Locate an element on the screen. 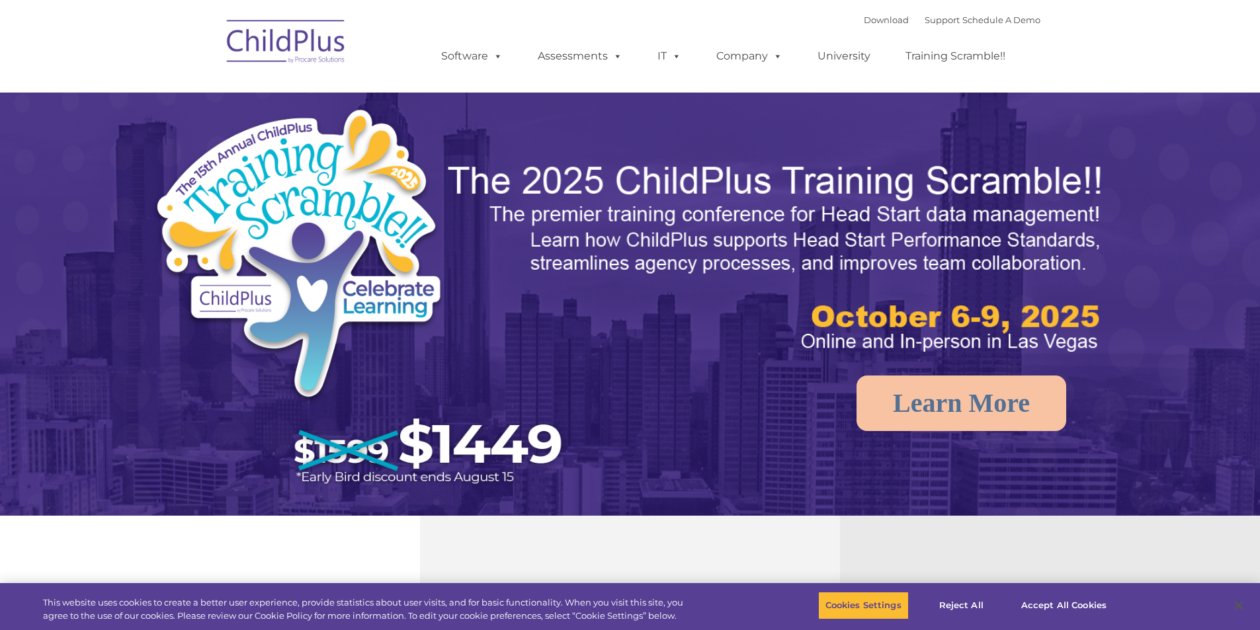 The image size is (1260, 630). a: University is located at coordinates (844, 56).